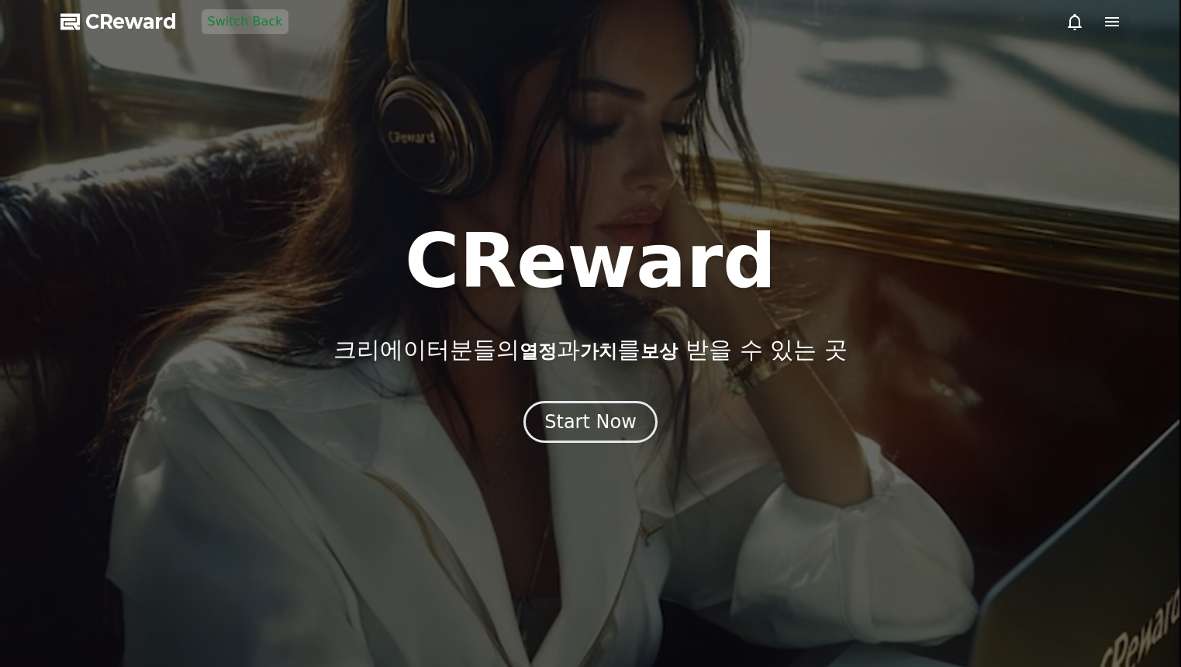 This screenshot has width=1181, height=667. I want to click on button: Switch Back, so click(245, 22).